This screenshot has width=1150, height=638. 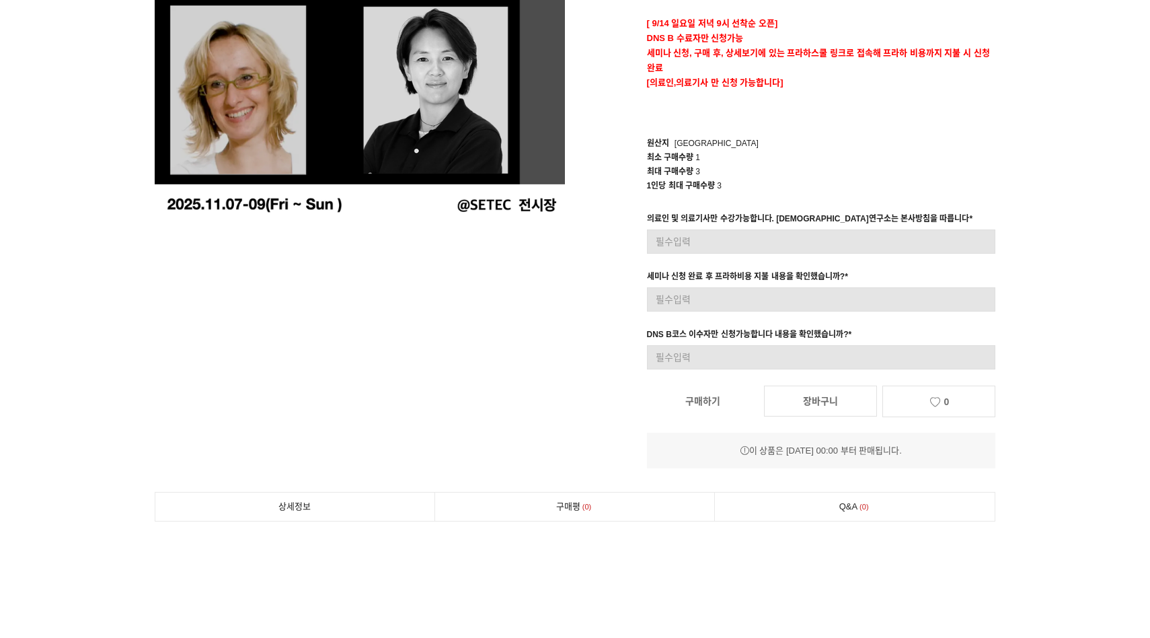 I want to click on div: 세미나 신청 완료 후 프라하비용 지불 내용을 확인했습니까?, so click(x=747, y=278).